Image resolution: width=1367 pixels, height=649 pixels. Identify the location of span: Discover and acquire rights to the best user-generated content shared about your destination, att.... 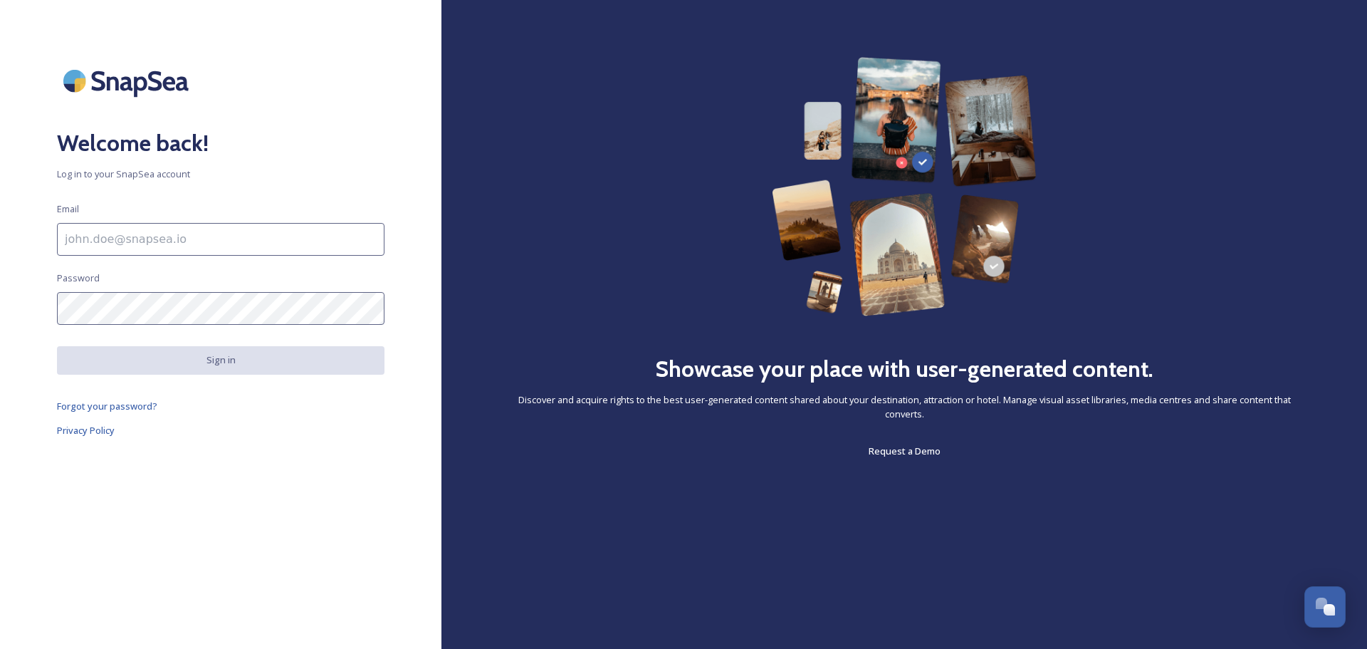
(904, 407).